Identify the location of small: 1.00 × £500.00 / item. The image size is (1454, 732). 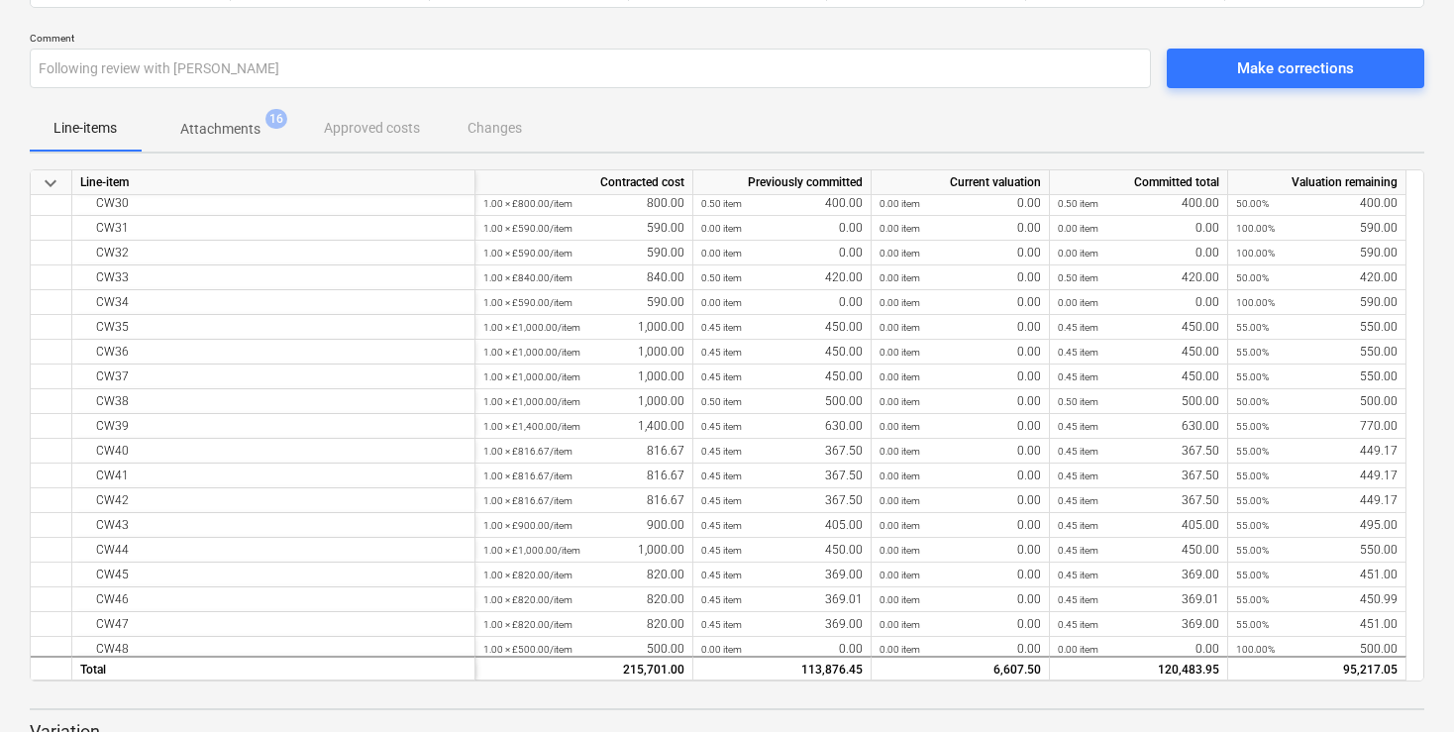
(528, 649).